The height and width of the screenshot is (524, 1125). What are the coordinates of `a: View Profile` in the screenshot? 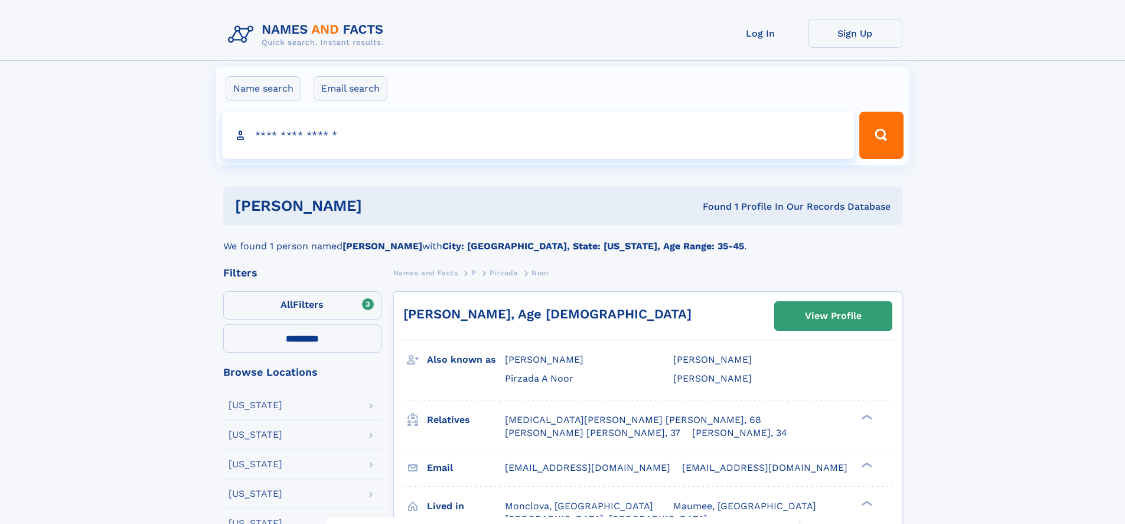 It's located at (833, 316).